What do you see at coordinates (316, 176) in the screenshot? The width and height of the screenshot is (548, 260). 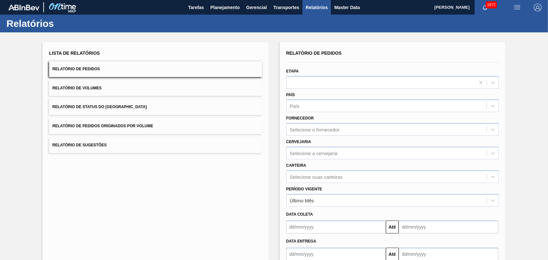 I see `div: Selecione suas carteiras` at bounding box center [316, 176].